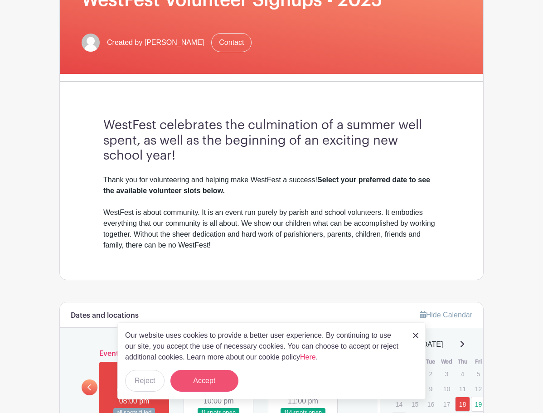 The height and width of the screenshot is (413, 543). What do you see at coordinates (416, 335) in the screenshot?
I see `img: close_button-5f87c8562297e5c2d7936805f587ecaba9071eb48480494691a3f1689db116b3.svg` at bounding box center [416, 335].